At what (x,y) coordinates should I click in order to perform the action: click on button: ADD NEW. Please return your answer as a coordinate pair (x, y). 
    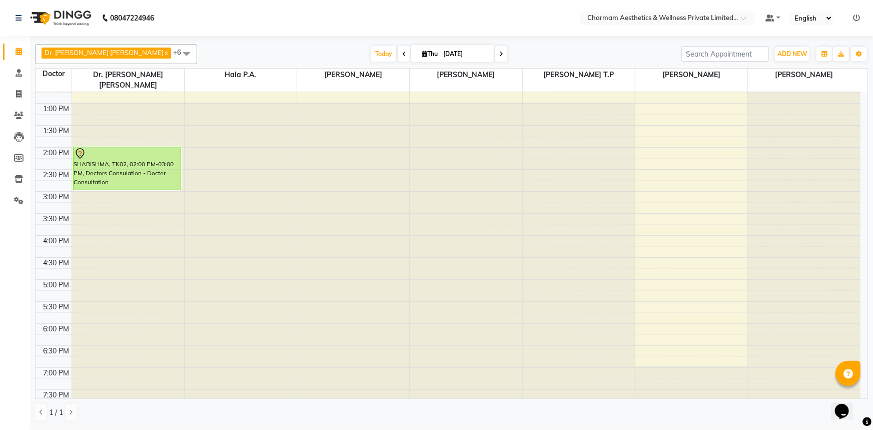
    Looking at the image, I should click on (792, 54).